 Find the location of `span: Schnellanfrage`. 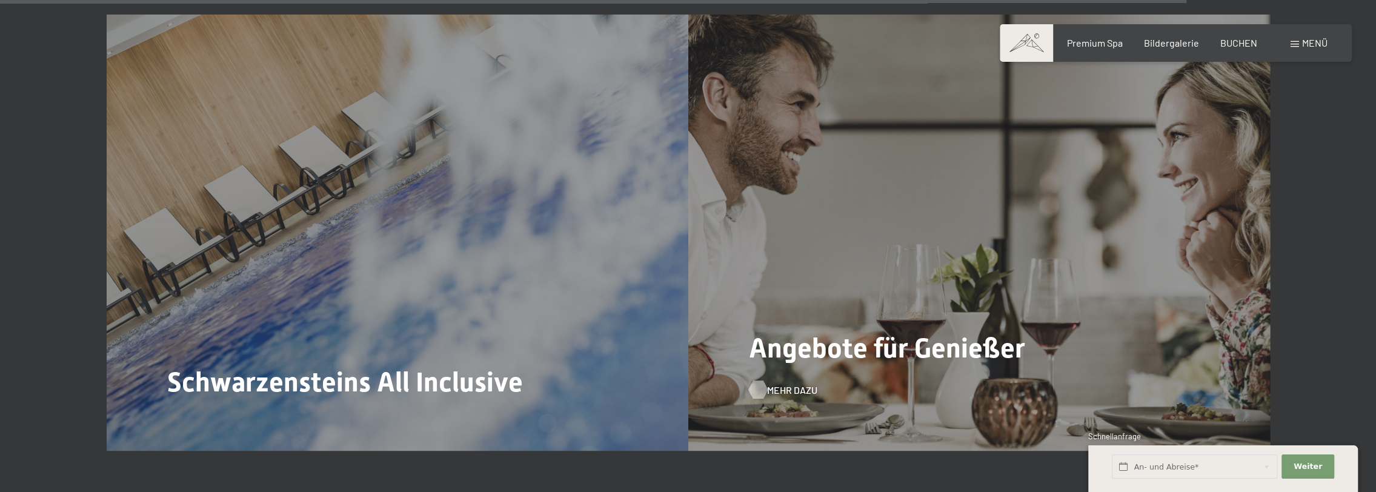

span: Schnellanfrage is located at coordinates (1114, 436).